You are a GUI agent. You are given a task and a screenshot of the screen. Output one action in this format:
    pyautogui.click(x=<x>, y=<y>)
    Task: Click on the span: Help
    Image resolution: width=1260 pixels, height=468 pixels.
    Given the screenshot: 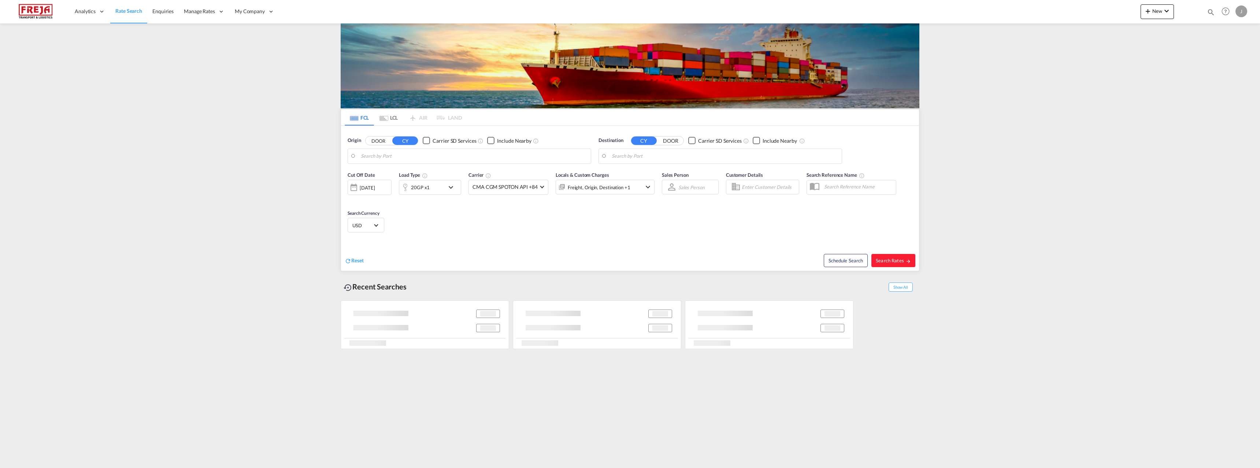 What is the action you would take?
    pyautogui.click(x=1225, y=11)
    